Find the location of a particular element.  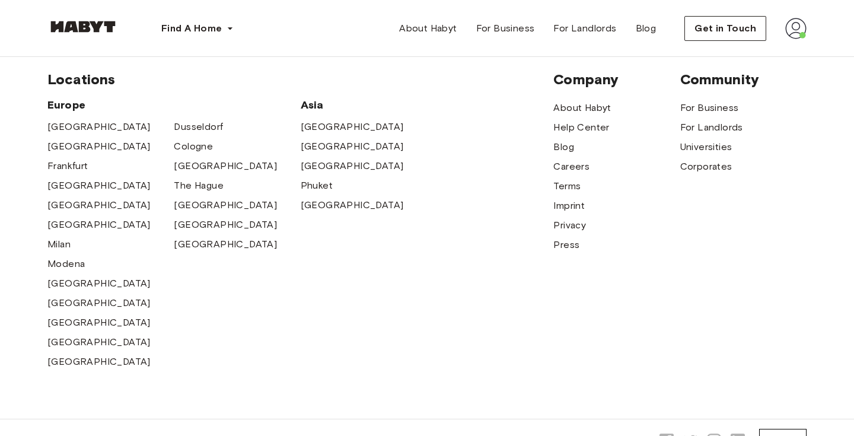

span: Terms is located at coordinates (567, 186).